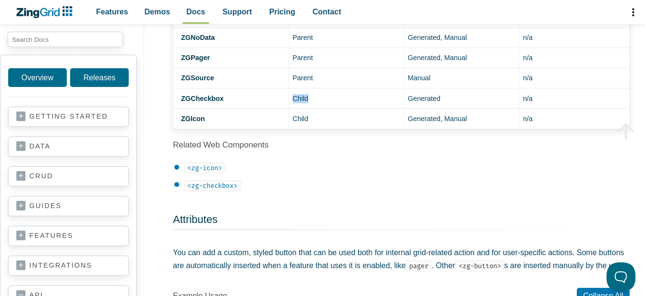 Image resolution: width=645 pixels, height=296 pixels. I want to click on a: ZGPager, so click(196, 58).